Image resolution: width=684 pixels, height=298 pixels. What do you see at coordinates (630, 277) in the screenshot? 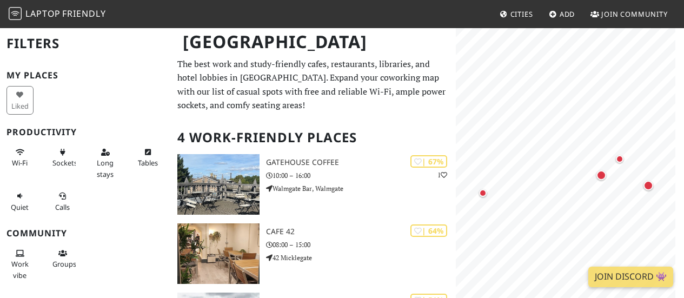
I see `a: Join Discord 👾` at bounding box center [630, 277].